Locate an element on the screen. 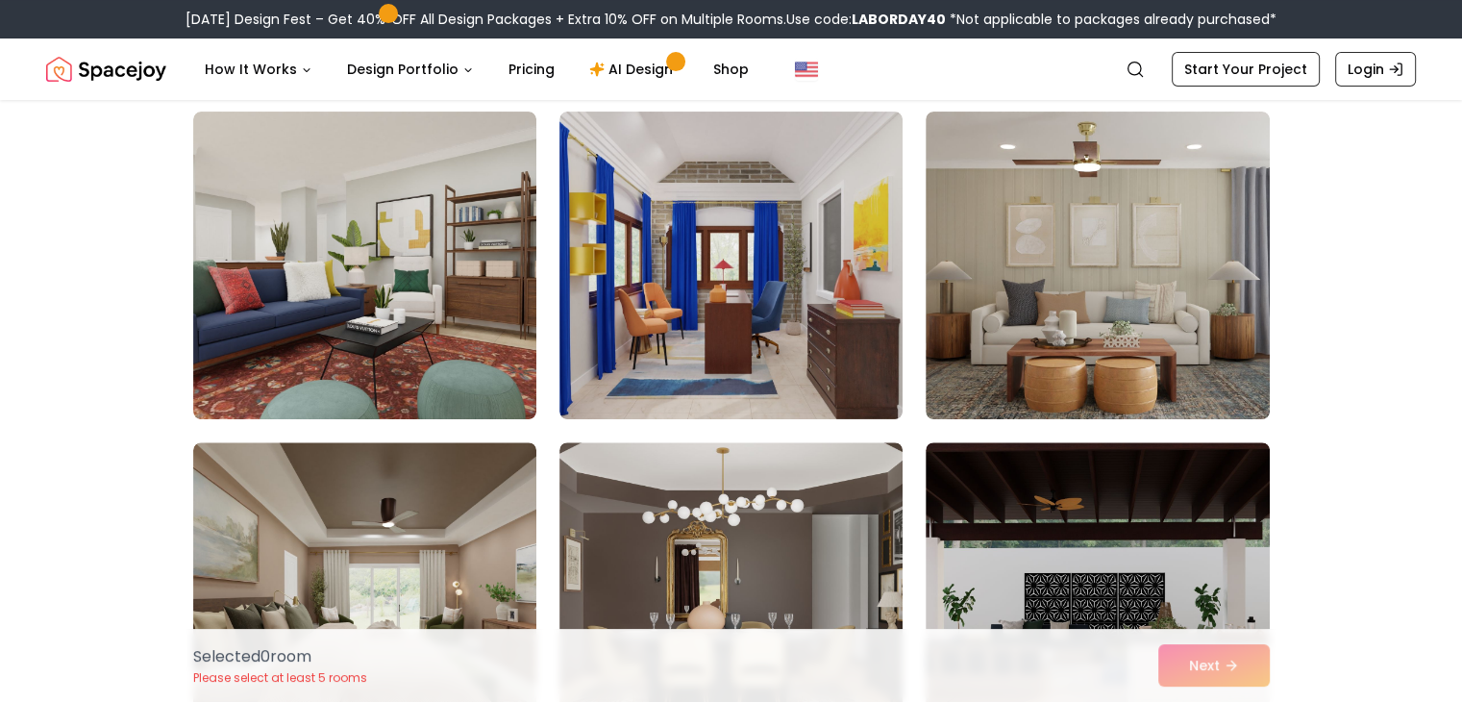 This screenshot has height=702, width=1462. a: Spacejoy is located at coordinates (106, 69).